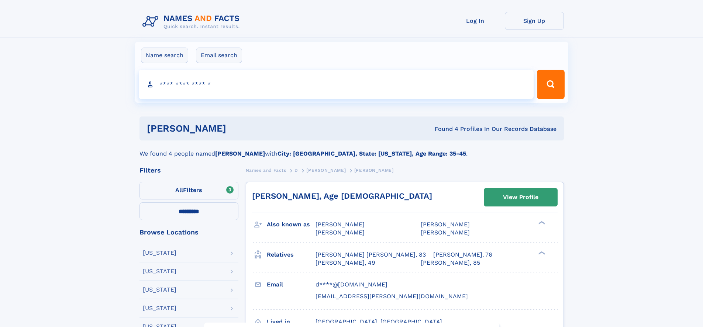  I want to click on button: Search Button, so click(551, 85).